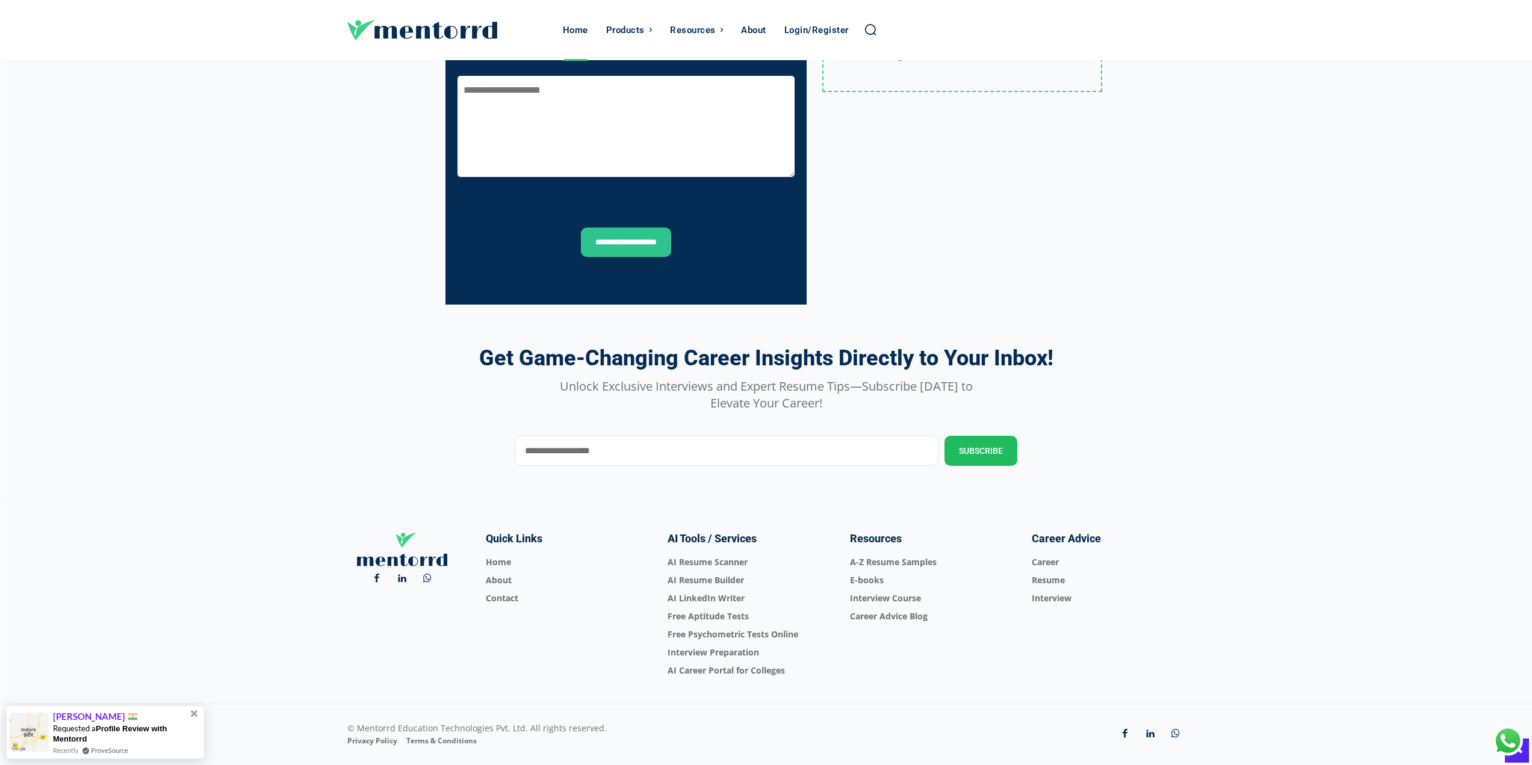 This screenshot has height=765, width=1532. What do you see at coordinates (926, 580) in the screenshot?
I see `span: E-books` at bounding box center [926, 580].